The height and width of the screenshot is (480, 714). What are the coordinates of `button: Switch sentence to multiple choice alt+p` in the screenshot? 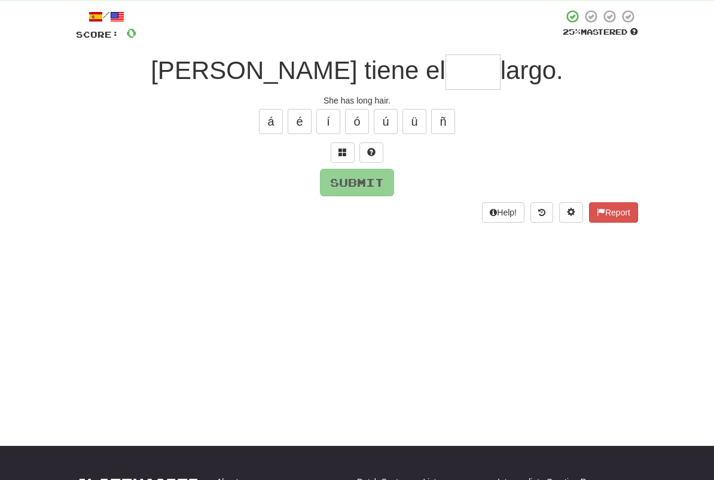 It's located at (343, 153).